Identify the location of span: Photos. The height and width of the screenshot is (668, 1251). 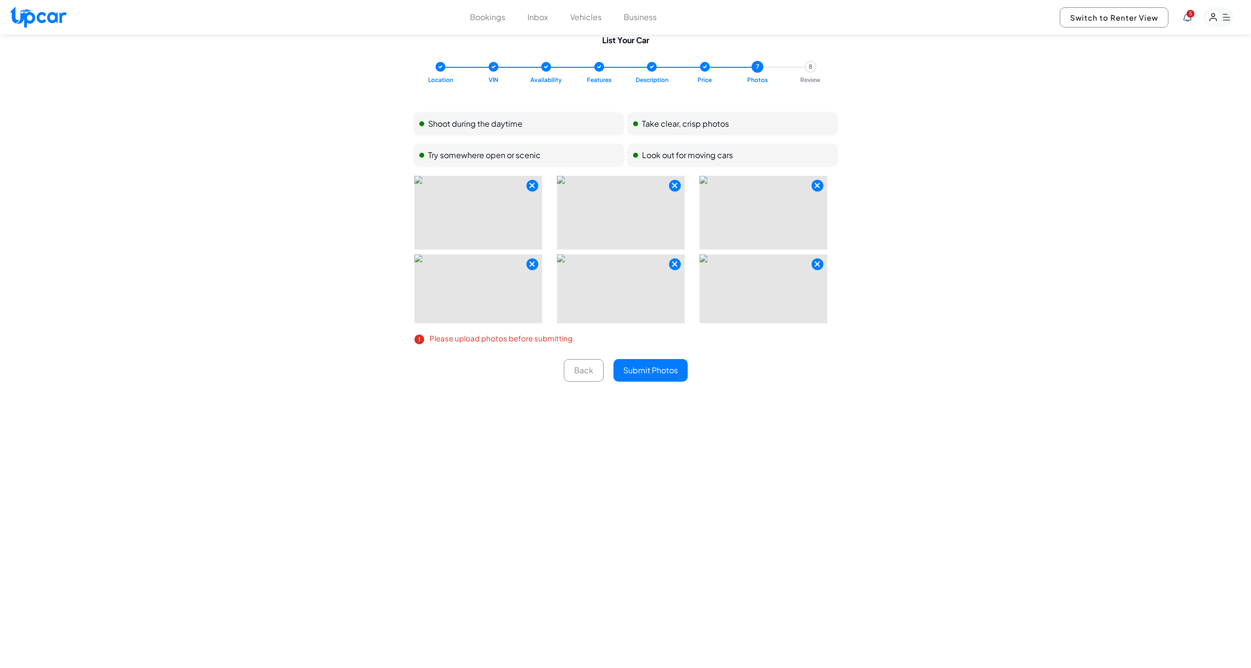
(757, 80).